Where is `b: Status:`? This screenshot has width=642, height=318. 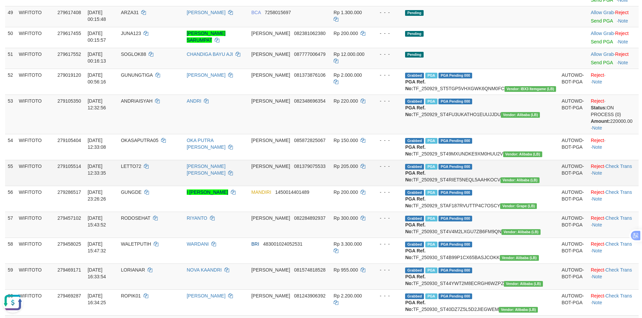 b: Status: is located at coordinates (598, 108).